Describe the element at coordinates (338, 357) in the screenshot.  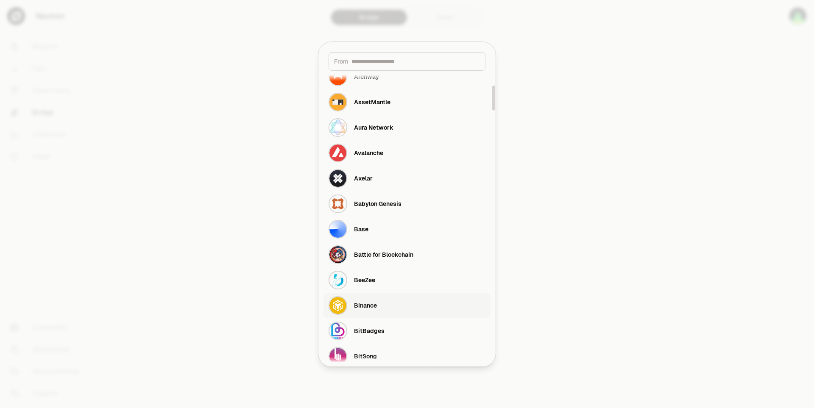
I see `img: BitSong Logo` at that location.